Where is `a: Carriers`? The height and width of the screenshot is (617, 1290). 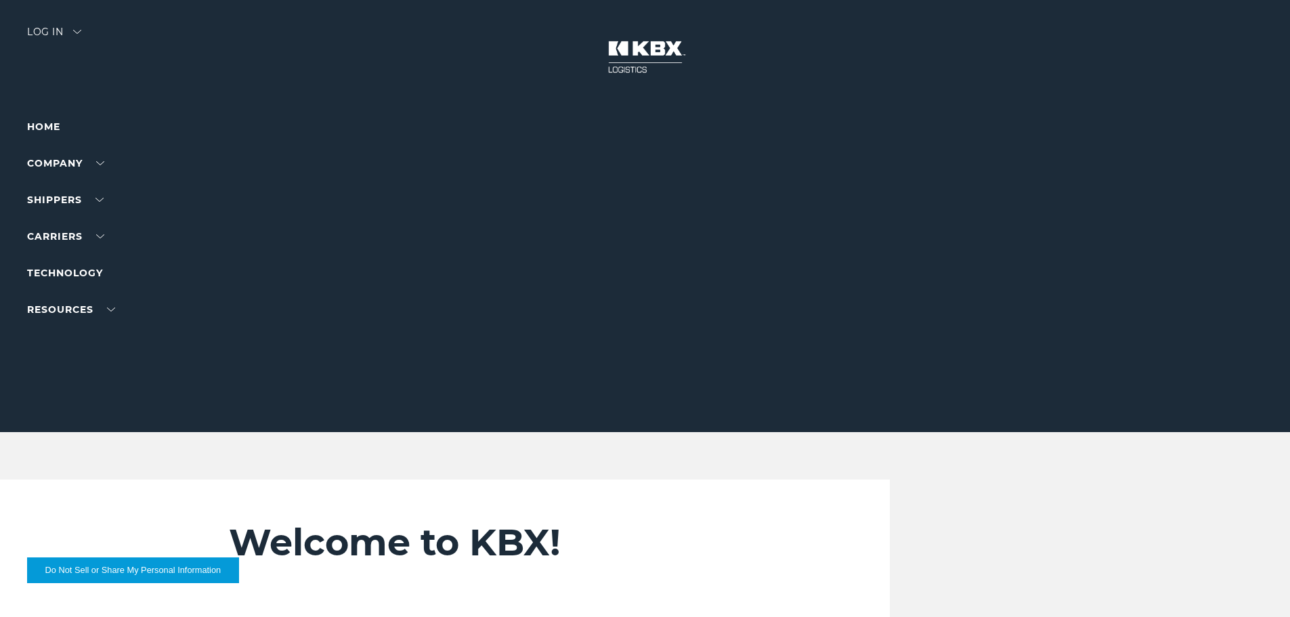 a: Carriers is located at coordinates (66, 236).